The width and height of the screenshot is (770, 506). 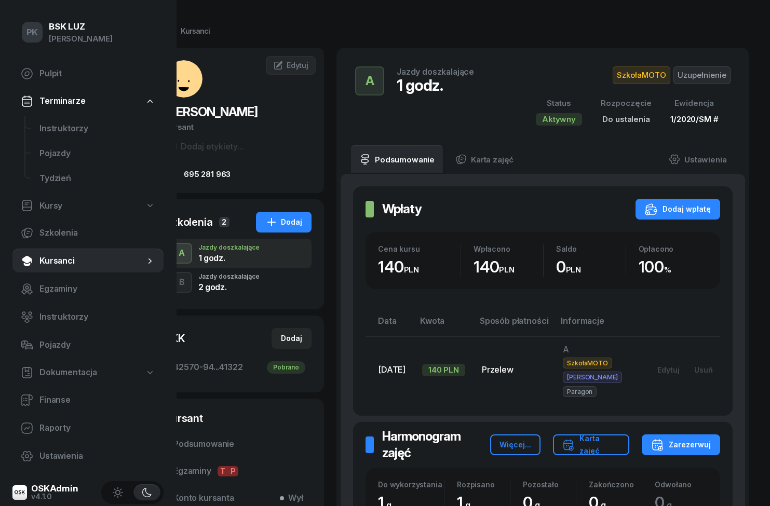 What do you see at coordinates (97, 400) in the screenshot?
I see `span: Finanse` at bounding box center [97, 400].